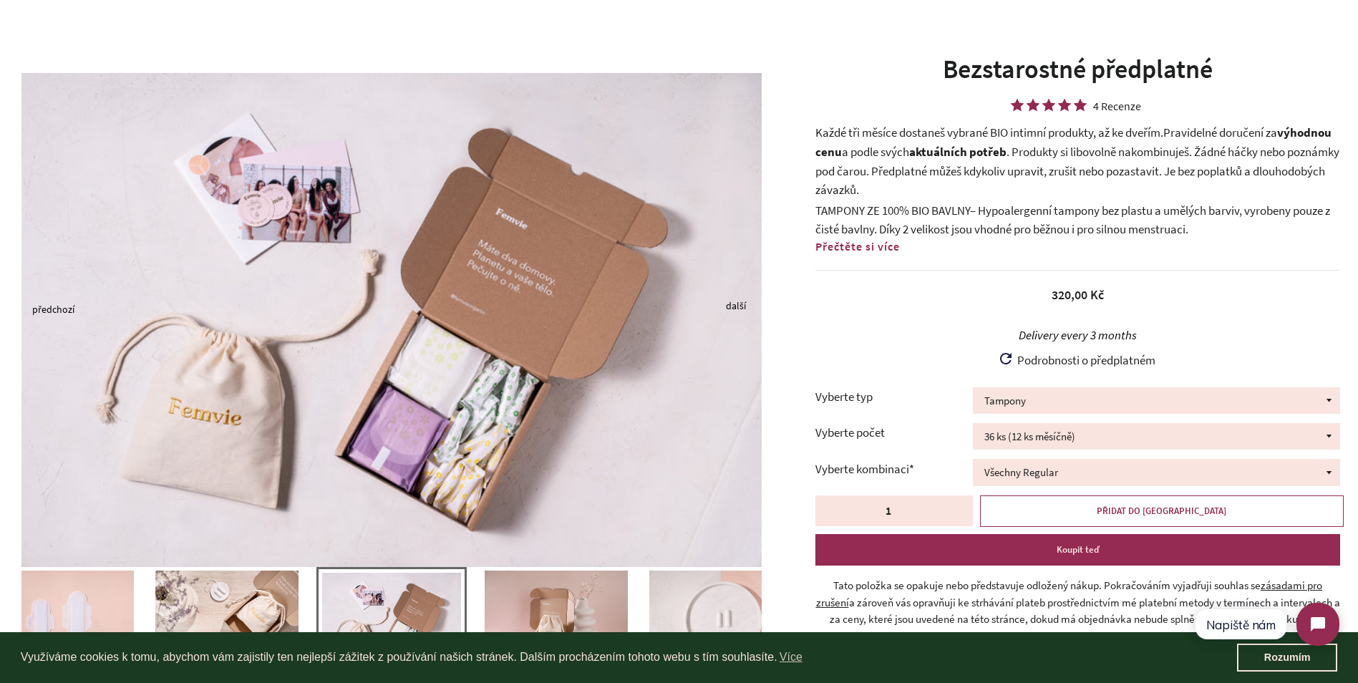 This screenshot has height=683, width=1358. I want to click on p: Každé tři měsíce dostaneš vybrané BIO intimní produkty, až ke dveřím. Produkty si libovolně nakom..., so click(1077, 161).